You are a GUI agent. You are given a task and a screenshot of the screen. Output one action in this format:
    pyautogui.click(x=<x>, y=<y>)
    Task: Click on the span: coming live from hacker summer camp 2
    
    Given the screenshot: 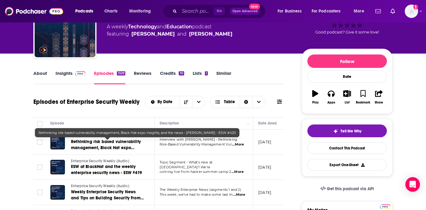 What is the action you would take?
    pyautogui.click(x=195, y=171)
    